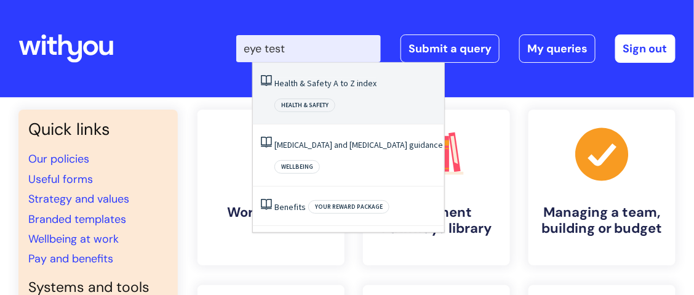  What do you see at coordinates (602, 220) in the screenshot?
I see `h4: Managing a team, building or budget` at bounding box center [602, 220].